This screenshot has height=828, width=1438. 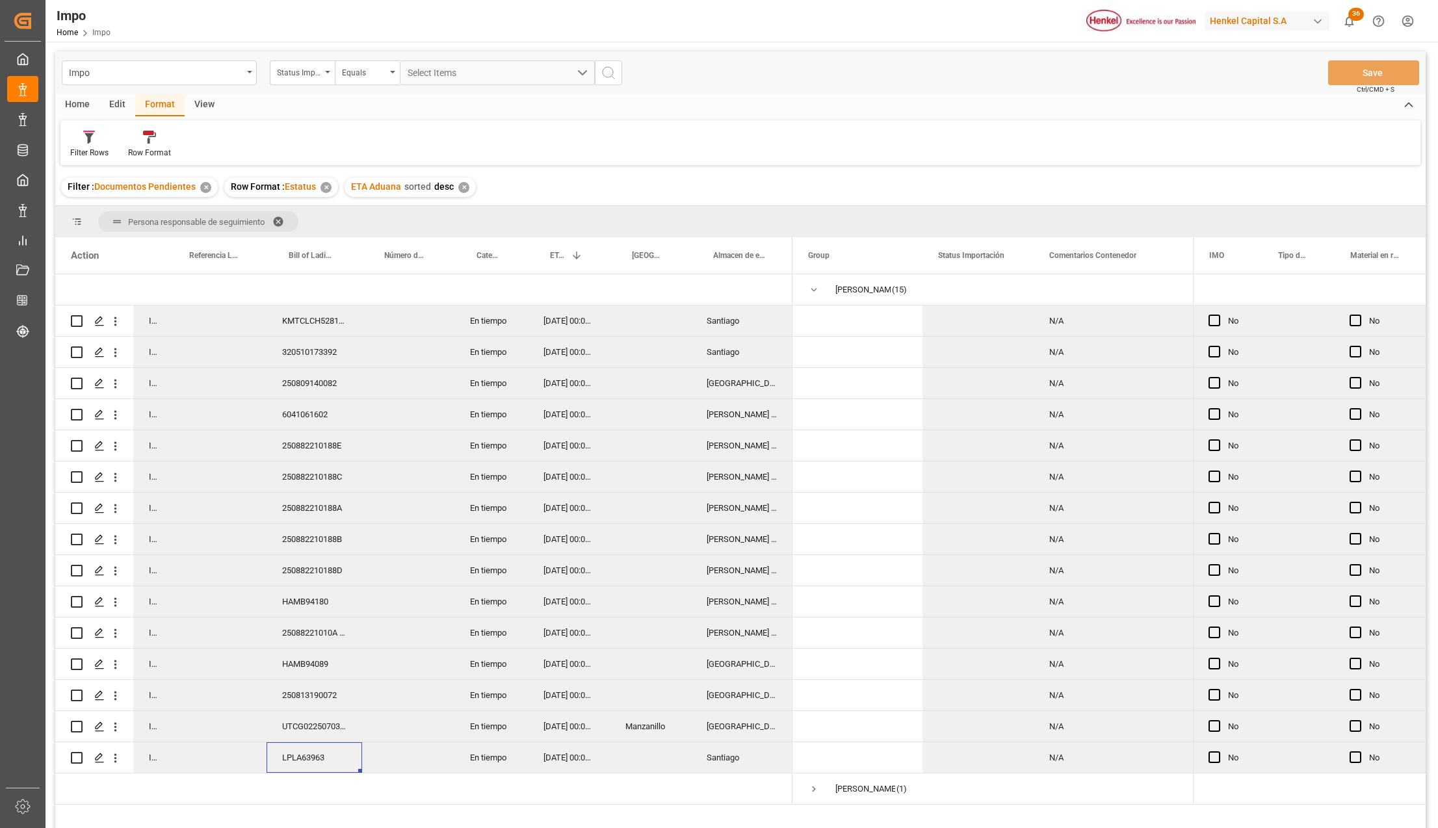 I want to click on span: (1), so click(x=902, y=789).